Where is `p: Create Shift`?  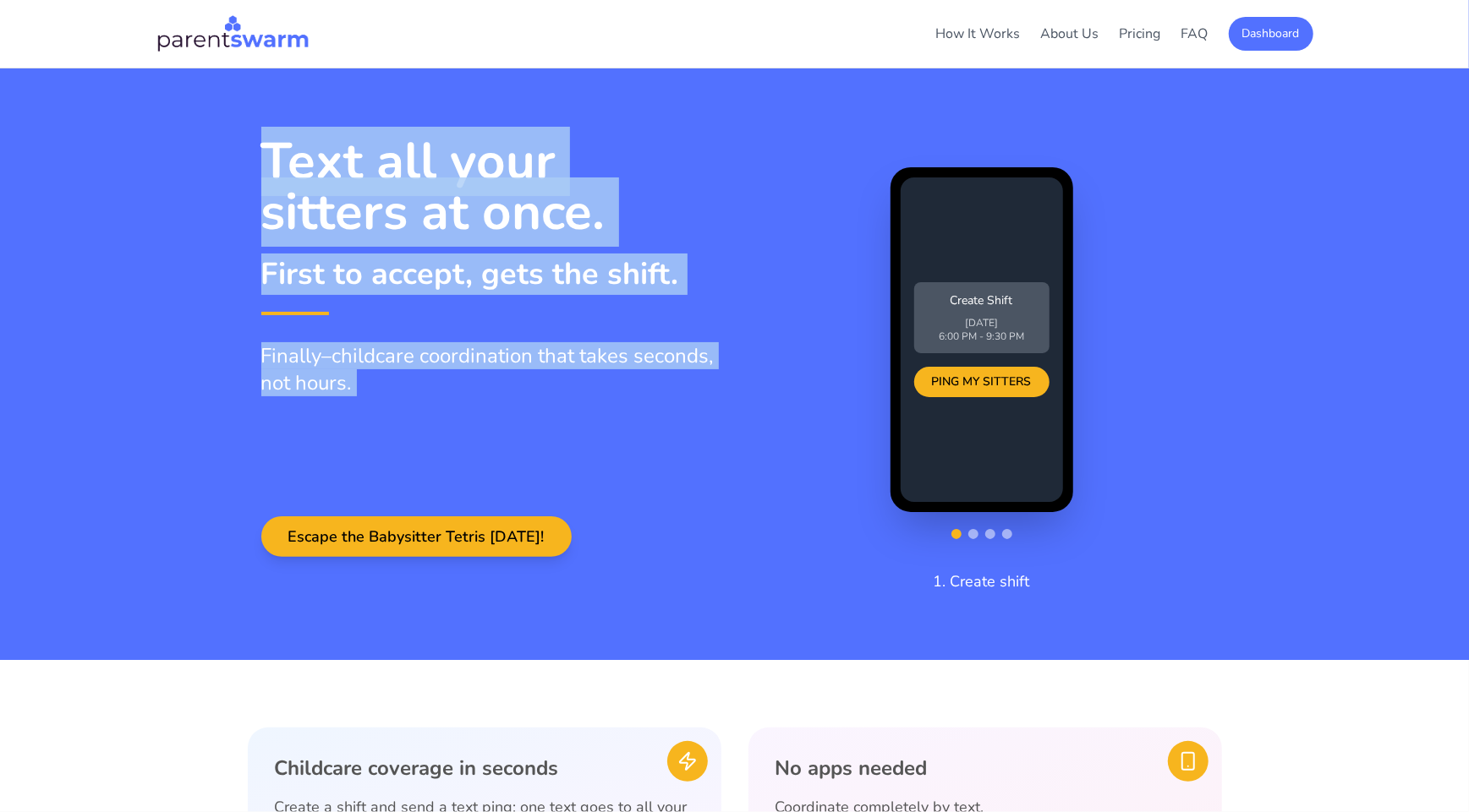 p: Create Shift is located at coordinates (982, 301).